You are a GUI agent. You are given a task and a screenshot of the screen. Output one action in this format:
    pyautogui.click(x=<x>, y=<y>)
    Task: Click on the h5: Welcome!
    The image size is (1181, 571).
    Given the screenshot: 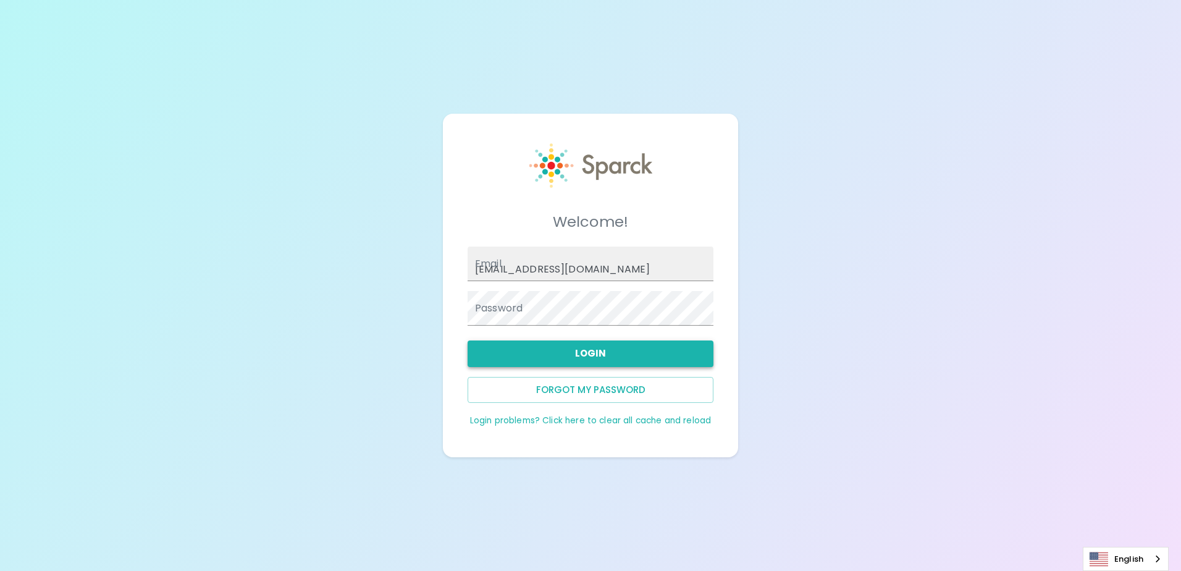 What is the action you would take?
    pyautogui.click(x=590, y=222)
    